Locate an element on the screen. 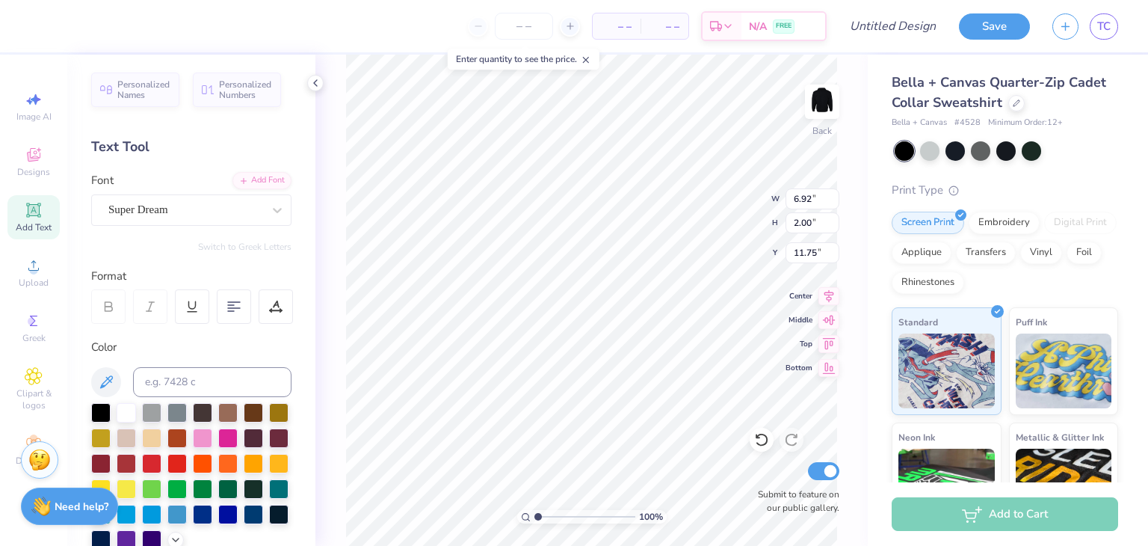 The width and height of the screenshot is (1148, 546). div: Format is located at coordinates (192, 276).